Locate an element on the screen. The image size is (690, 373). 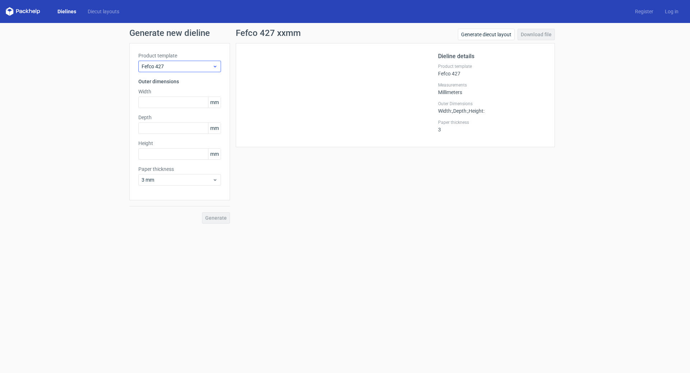
span: , Height : is located at coordinates (476, 111).